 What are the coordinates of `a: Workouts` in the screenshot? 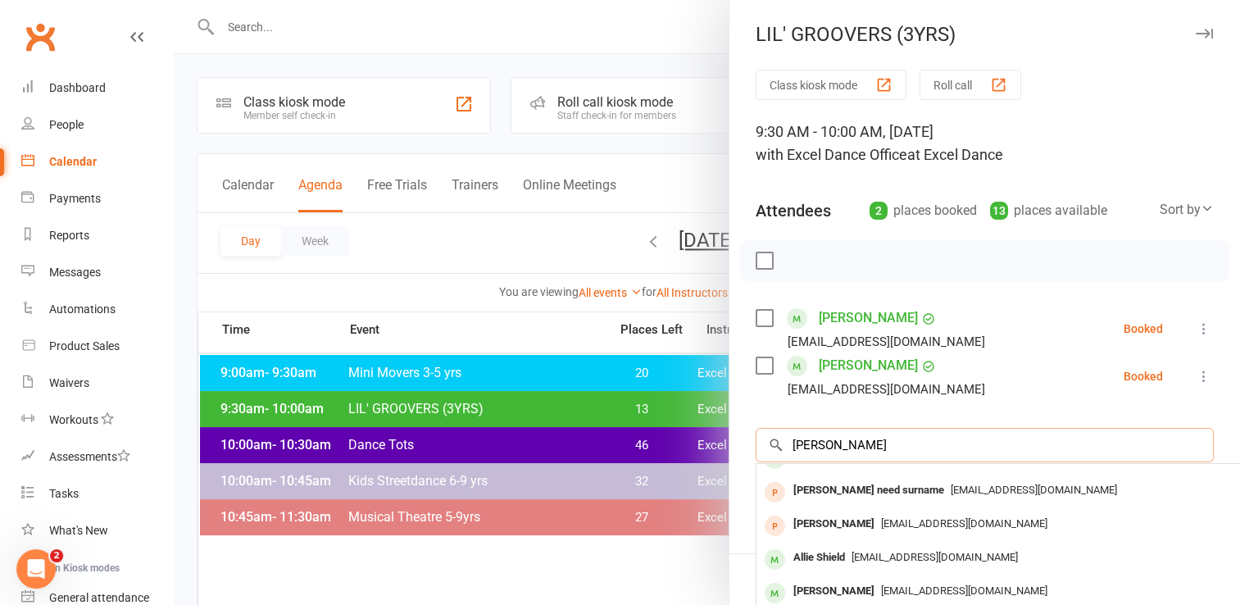 It's located at (97, 420).